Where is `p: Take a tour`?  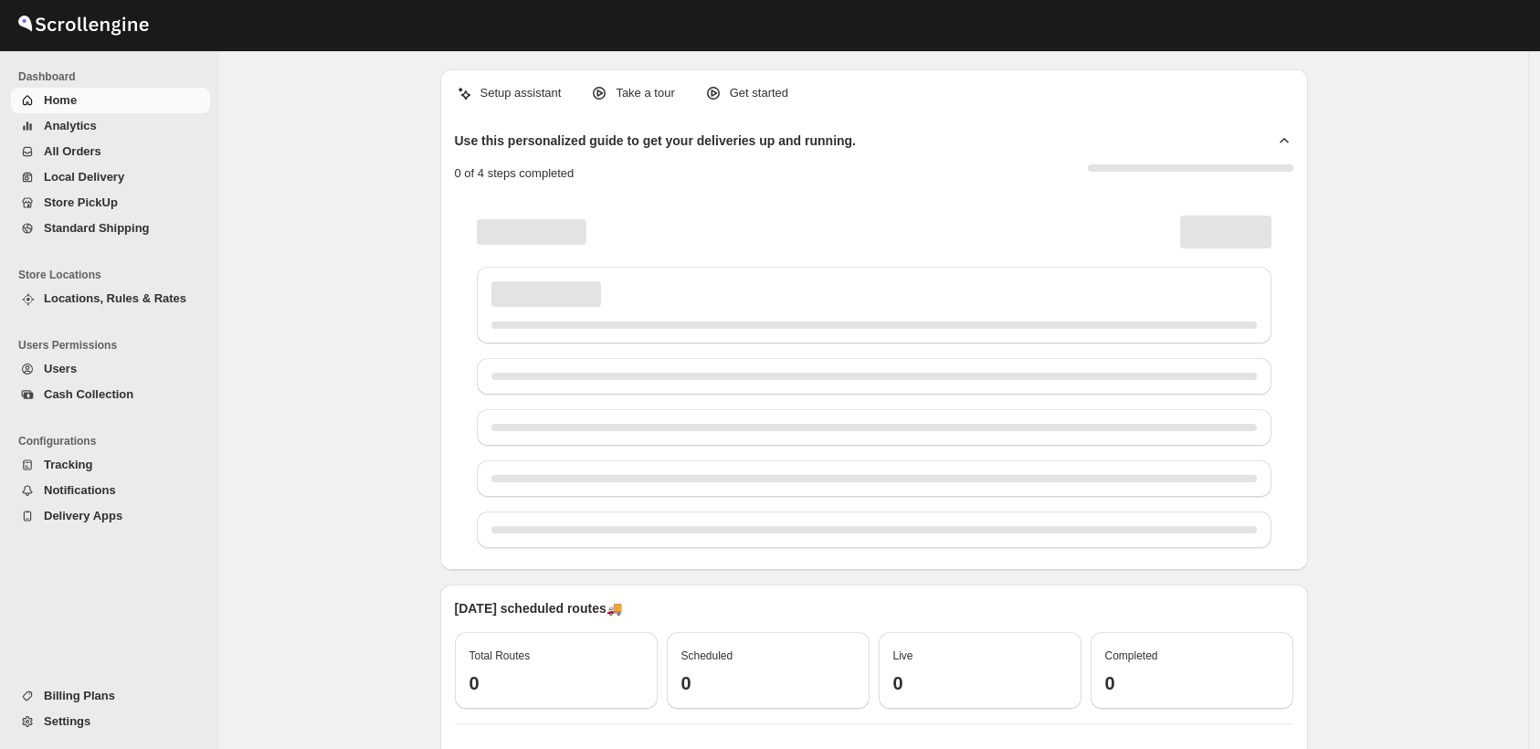
p: Take a tour is located at coordinates (645, 93).